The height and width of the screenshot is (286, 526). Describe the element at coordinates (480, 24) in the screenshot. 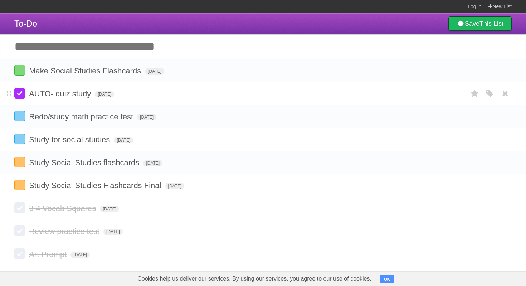

I see `a: SaveThis List` at that location.